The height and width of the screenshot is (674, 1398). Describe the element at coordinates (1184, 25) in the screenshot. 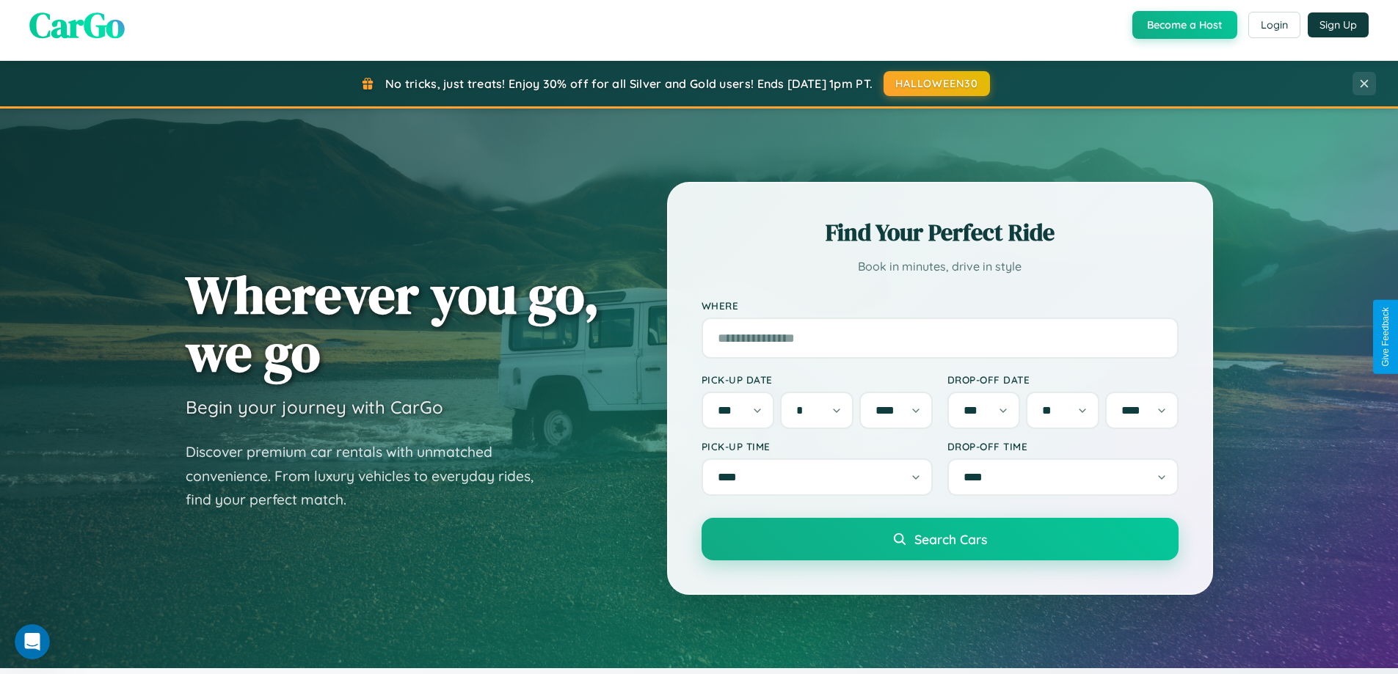

I see `button: Become a Host` at that location.